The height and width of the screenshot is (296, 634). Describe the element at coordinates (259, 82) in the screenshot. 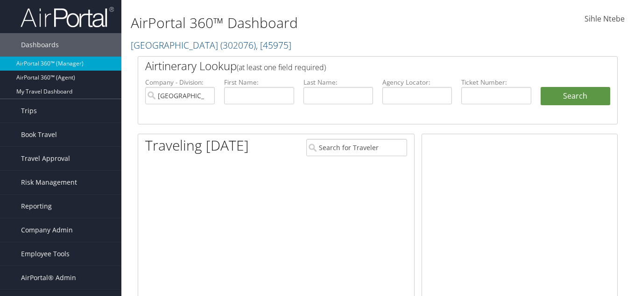

I see `label: First Name:` at that location.